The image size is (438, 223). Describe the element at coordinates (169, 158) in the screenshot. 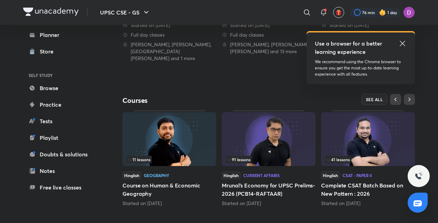

I see `div: Course on Human & Economic Geography` at that location.